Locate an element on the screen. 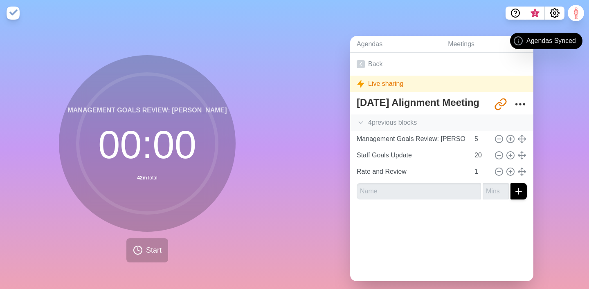 The width and height of the screenshot is (589, 289). img: timeblocks logo is located at coordinates (13, 13).